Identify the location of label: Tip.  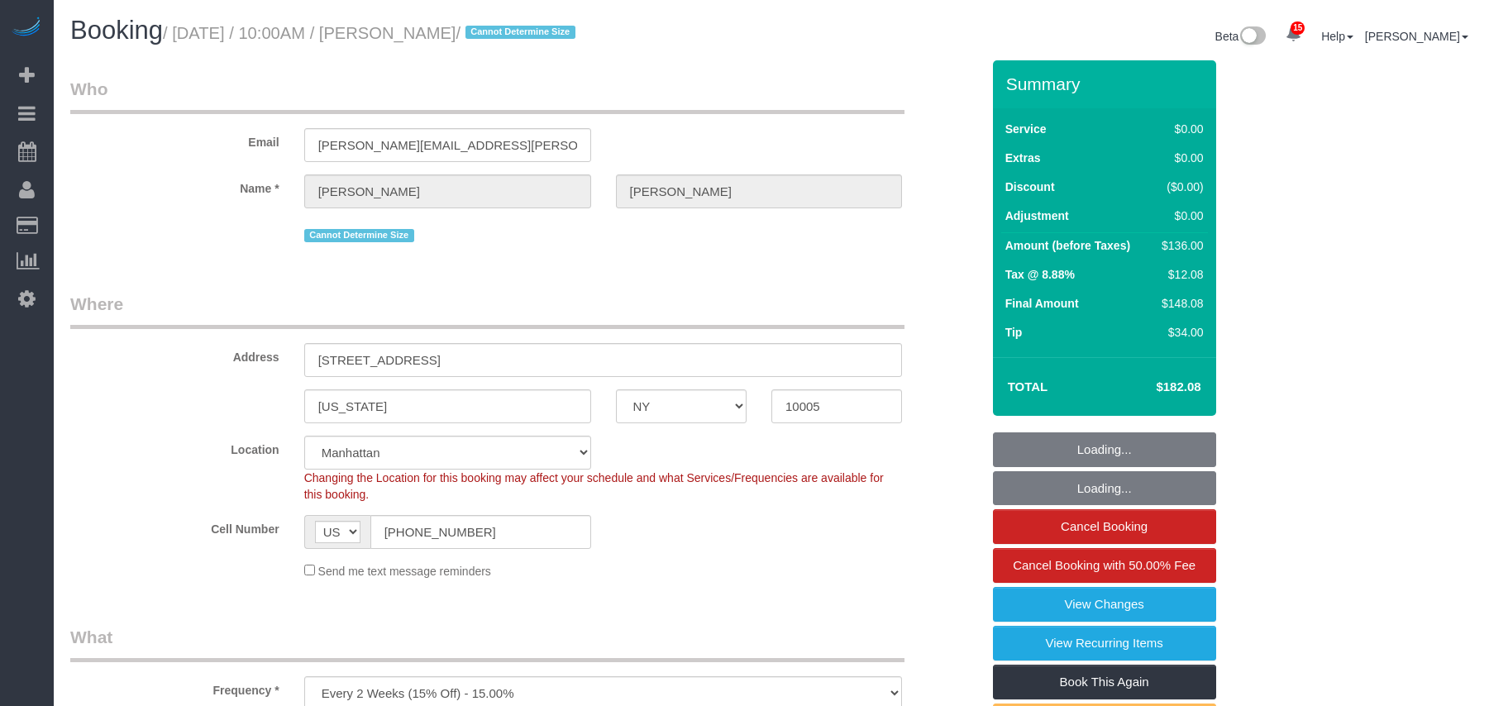
(1014, 332).